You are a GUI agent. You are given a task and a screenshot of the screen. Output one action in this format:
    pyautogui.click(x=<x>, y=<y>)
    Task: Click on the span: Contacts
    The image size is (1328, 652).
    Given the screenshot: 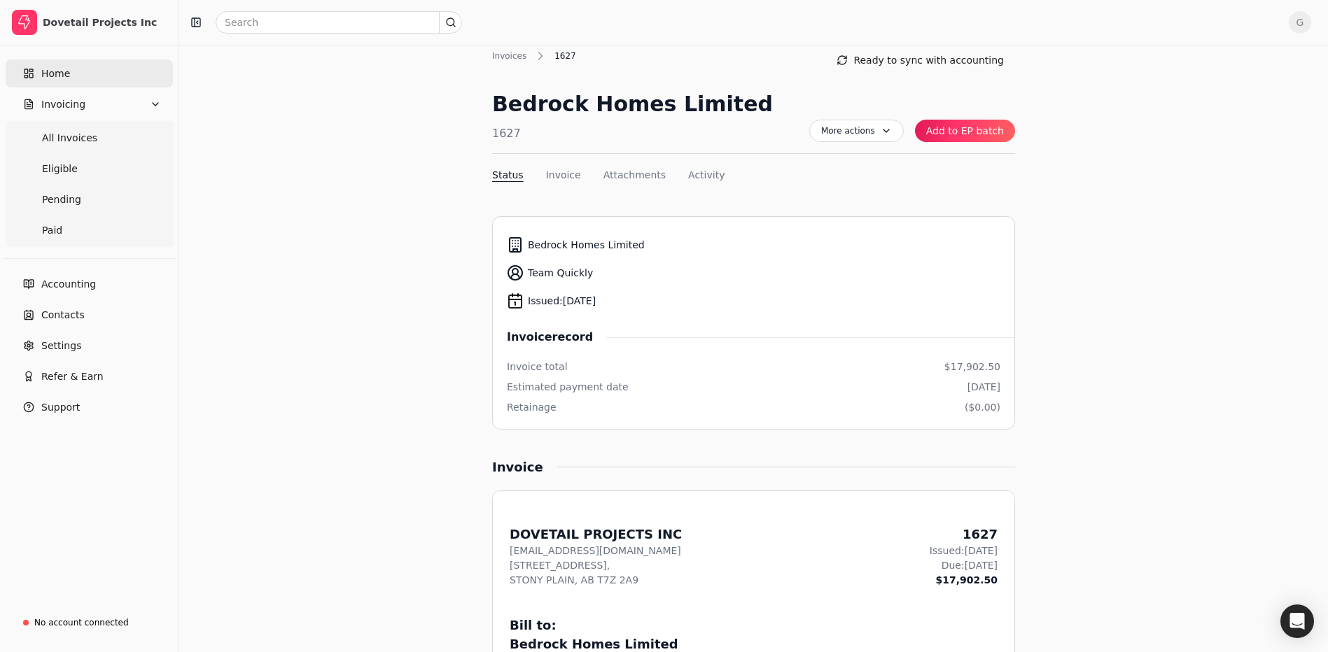 What is the action you would take?
    pyautogui.click(x=63, y=315)
    